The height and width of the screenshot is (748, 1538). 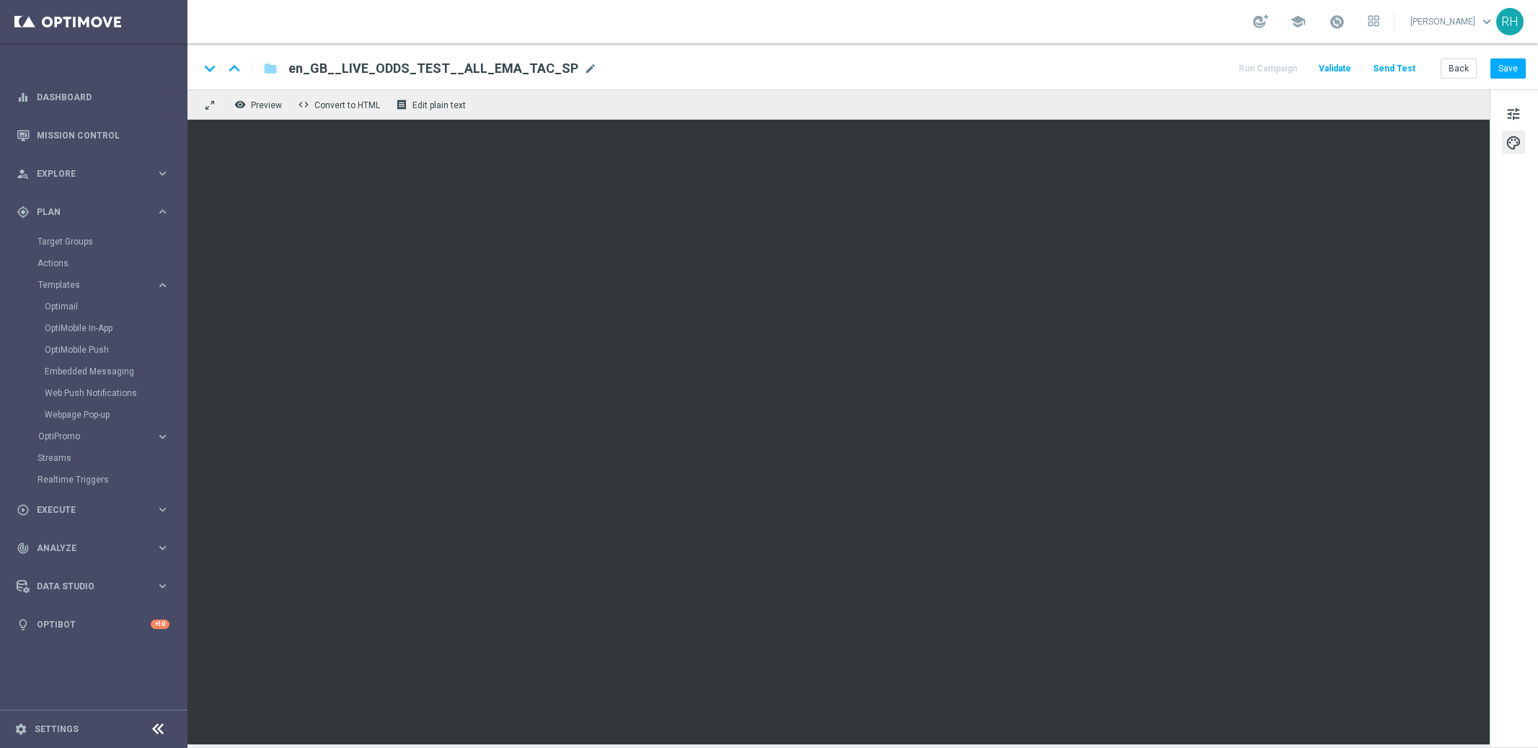 What do you see at coordinates (433, 68) in the screenshot?
I see `span: en_GB__LIVE_ODDS_TEST__ALL_EMA_TAC_SP` at bounding box center [433, 68].